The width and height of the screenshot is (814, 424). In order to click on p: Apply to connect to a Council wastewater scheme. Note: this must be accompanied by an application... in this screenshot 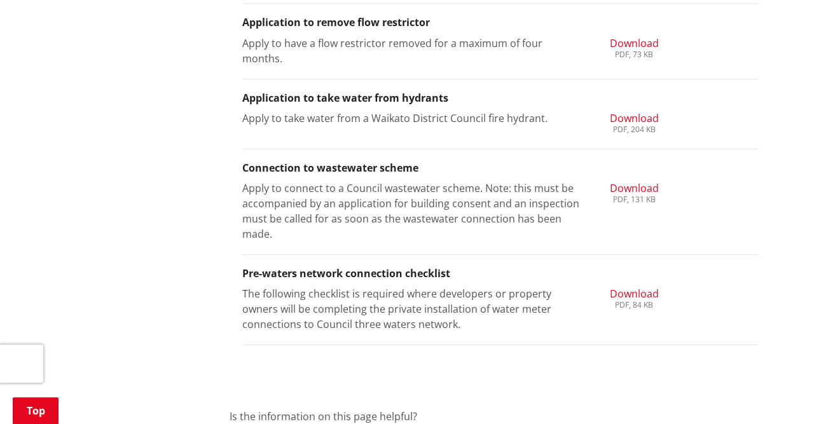, I will do `click(411, 211)`.